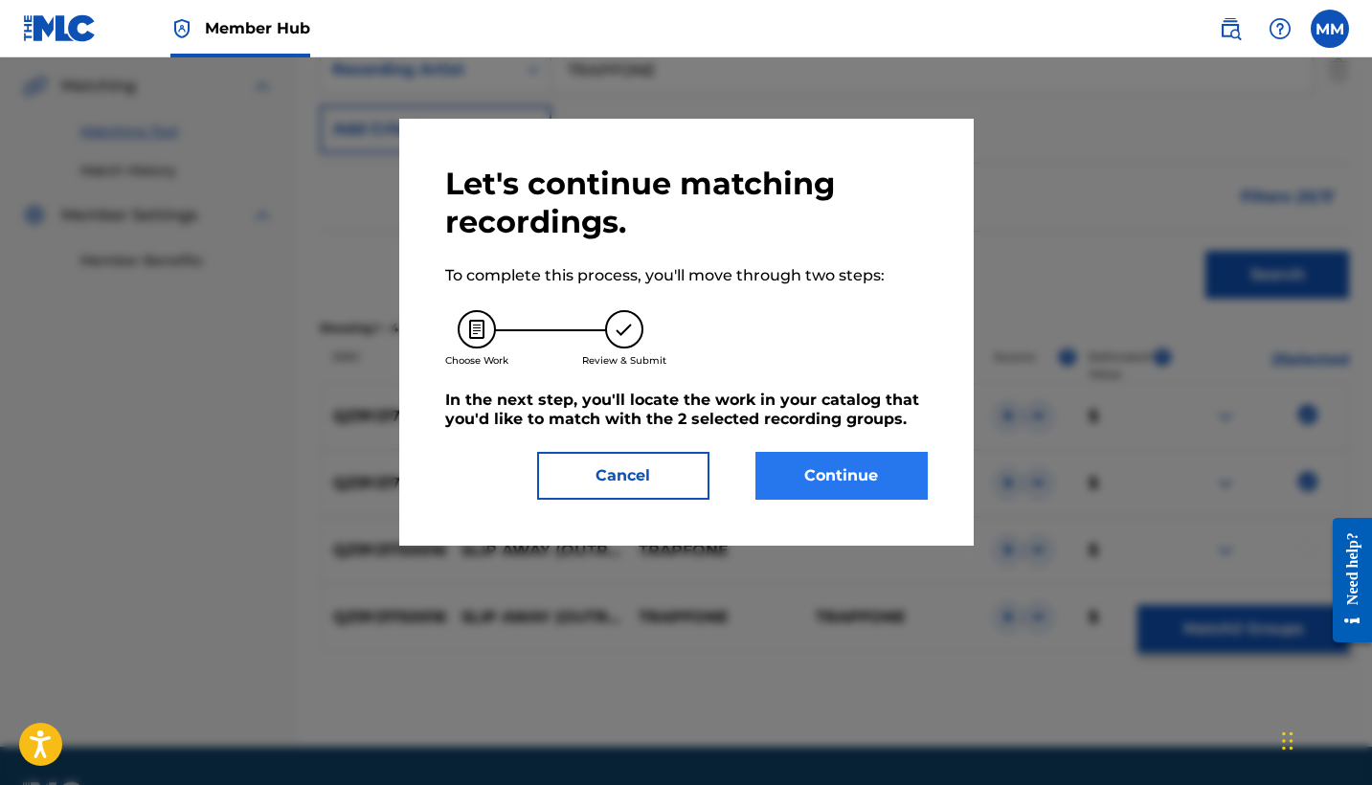  Describe the element at coordinates (182, 29) in the screenshot. I see `img: Top Rightsholder` at that location.